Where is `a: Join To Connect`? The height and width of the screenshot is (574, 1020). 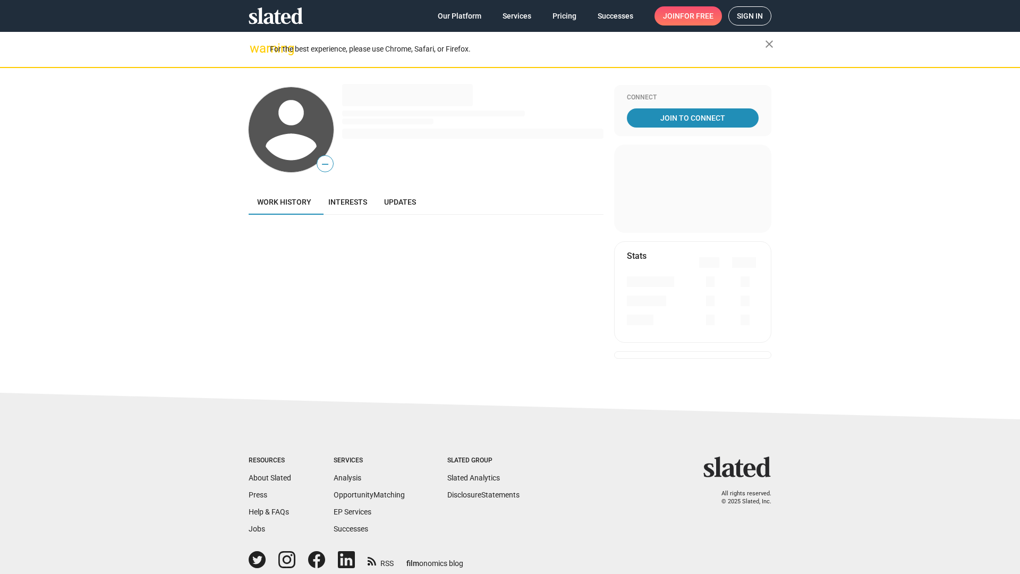 a: Join To Connect is located at coordinates (693, 118).